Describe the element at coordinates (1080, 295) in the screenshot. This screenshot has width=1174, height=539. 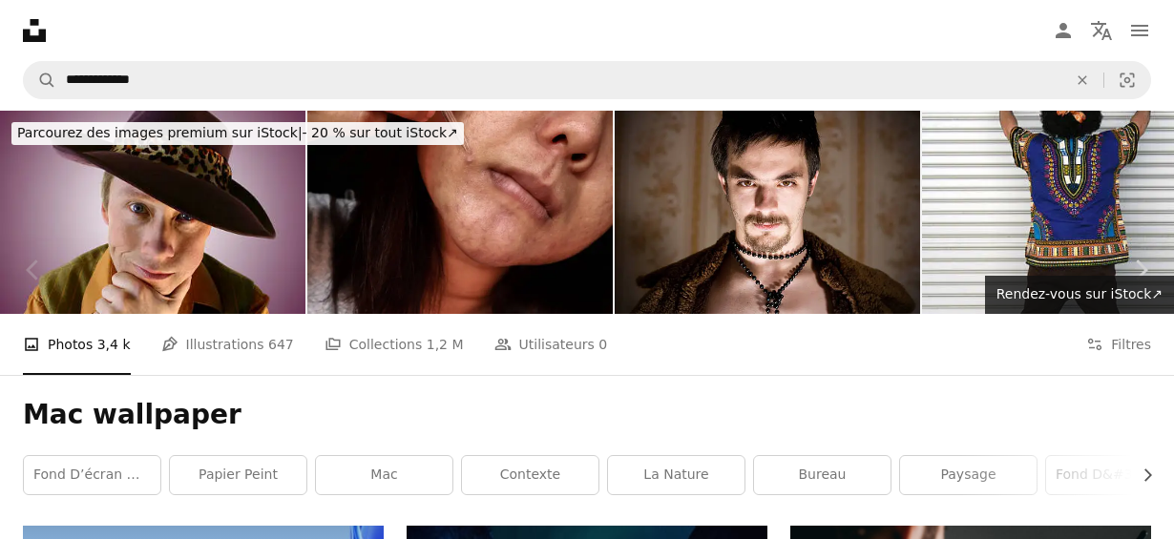
I see `a: Rendez-vous sur iStock↗` at that location.